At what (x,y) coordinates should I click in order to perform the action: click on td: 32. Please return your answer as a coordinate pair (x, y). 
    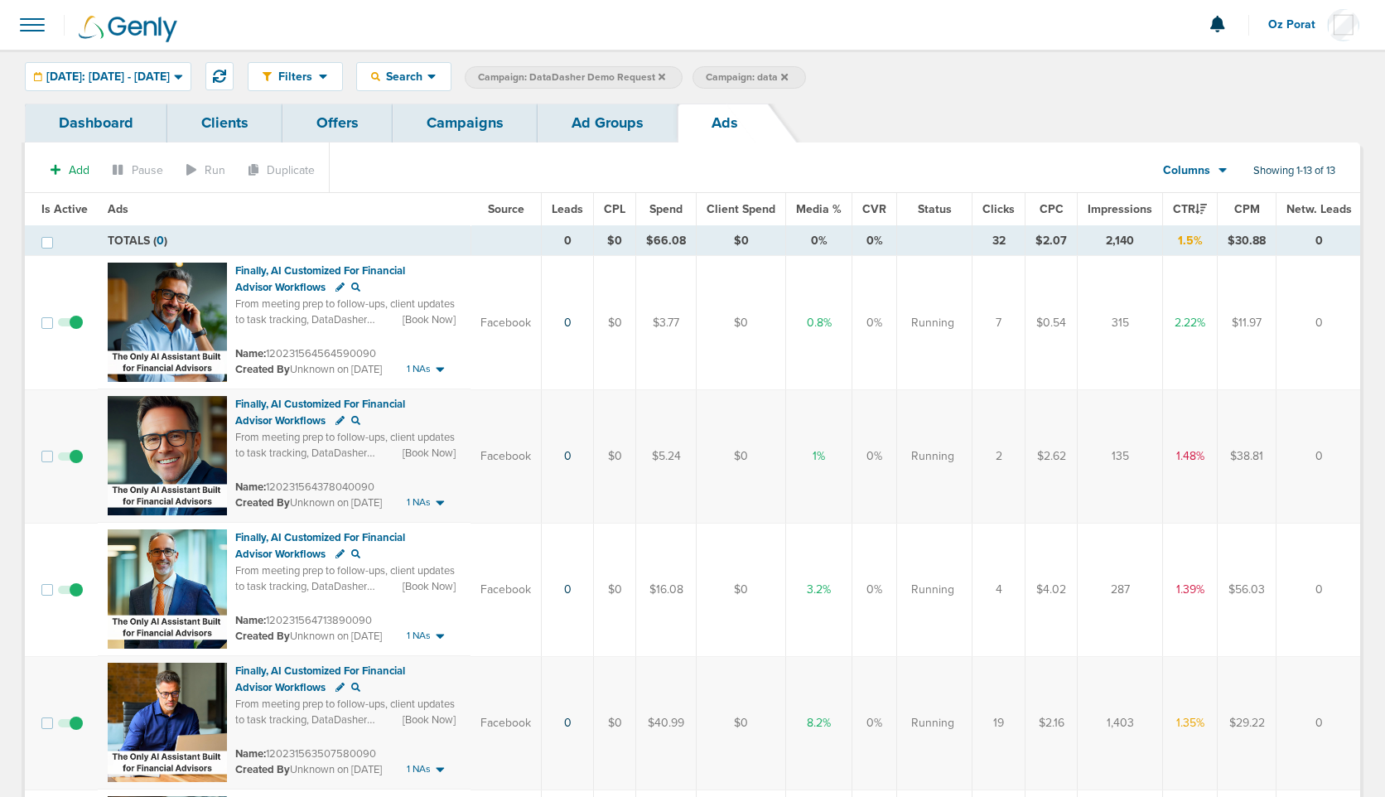
    Looking at the image, I should click on (999, 241).